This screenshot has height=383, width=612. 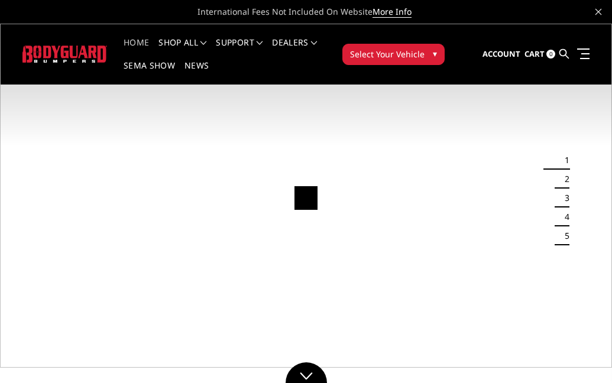 What do you see at coordinates (295, 50) in the screenshot?
I see `a: Dealers` at bounding box center [295, 50].